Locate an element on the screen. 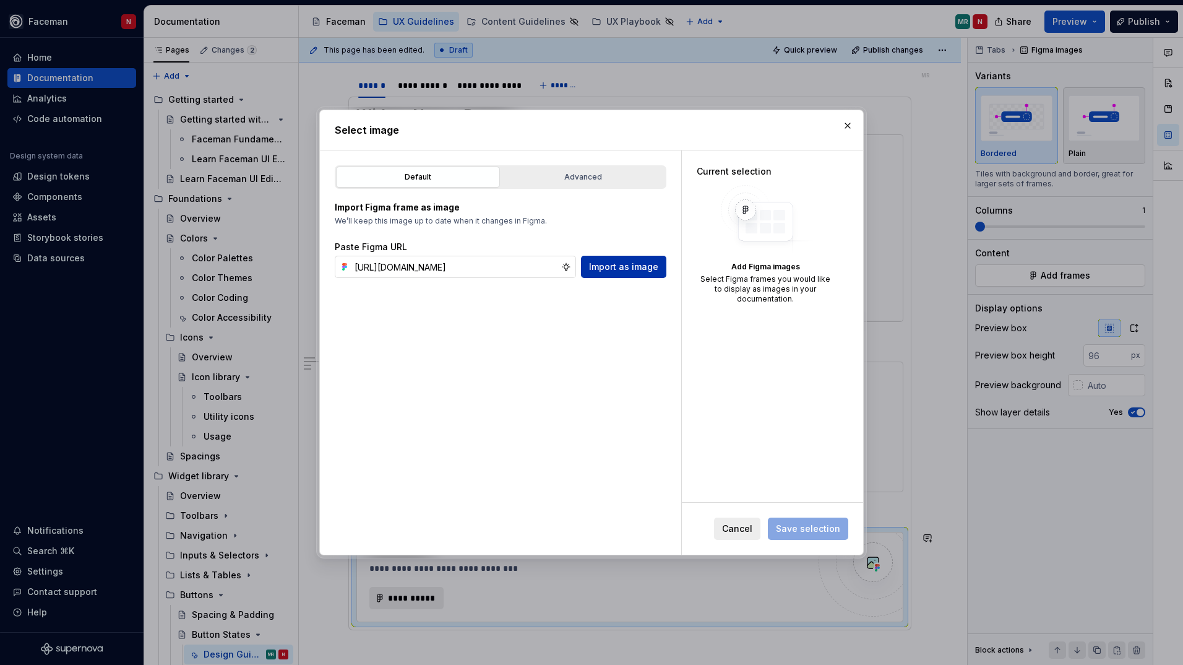 The width and height of the screenshot is (1183, 665). span: Import as image is located at coordinates (624, 267).